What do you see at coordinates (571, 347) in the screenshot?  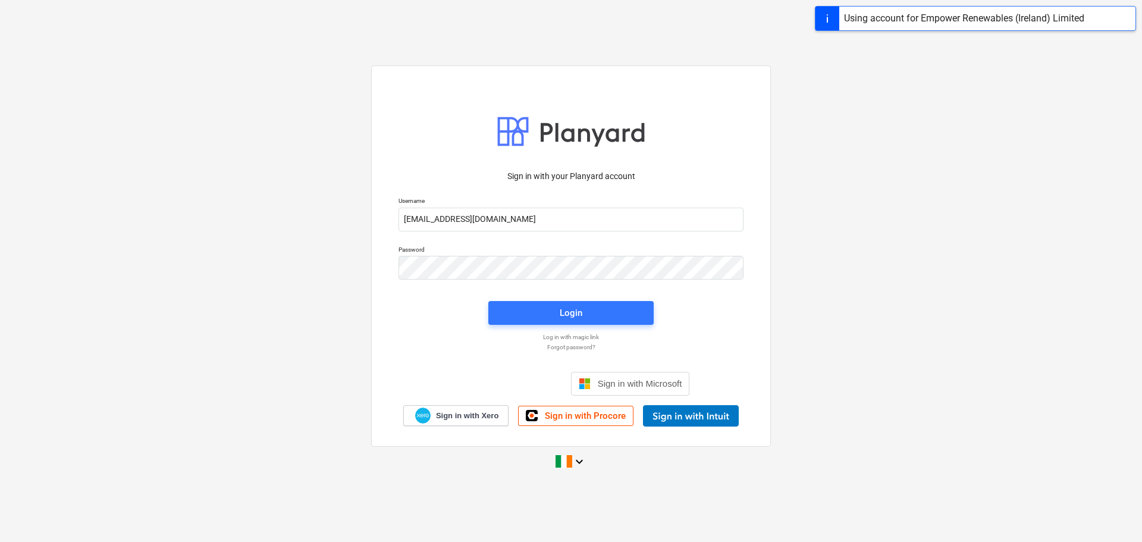 I see `a: Forgot password?` at bounding box center [571, 347].